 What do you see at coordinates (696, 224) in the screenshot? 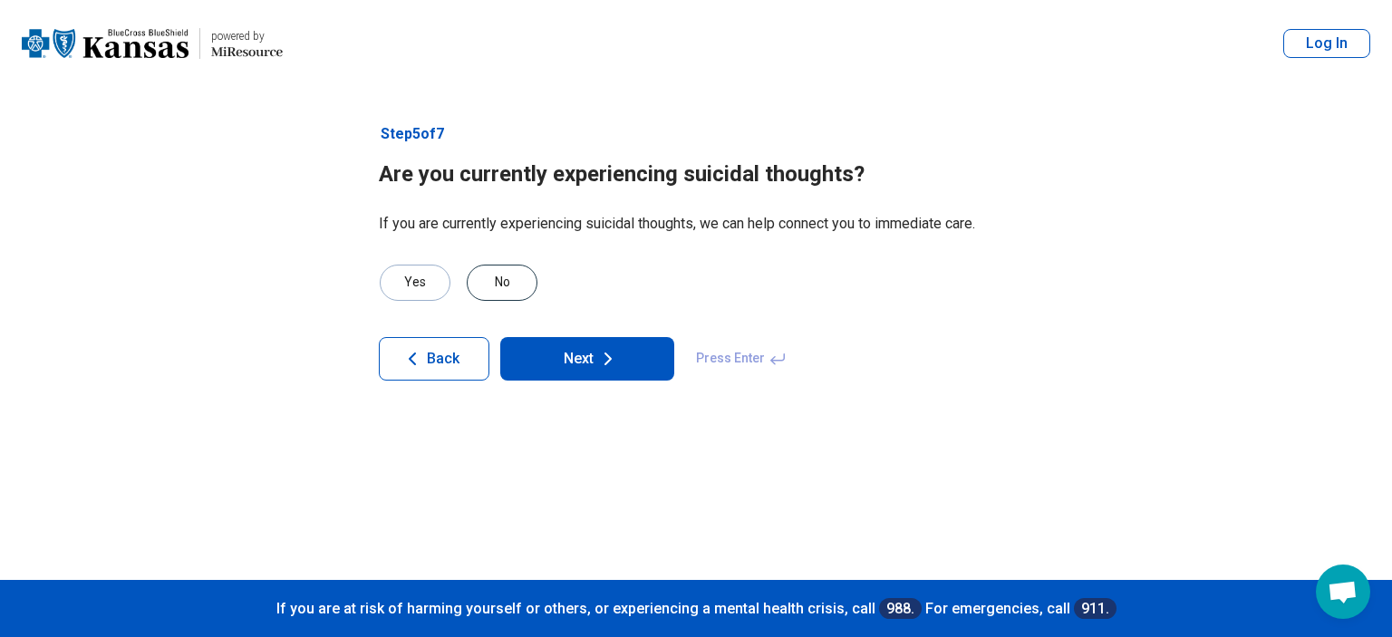
I see `p: If you are currently experiencing suicidal thoughts, we can help connect you to immediate care.` at bounding box center [696, 224].